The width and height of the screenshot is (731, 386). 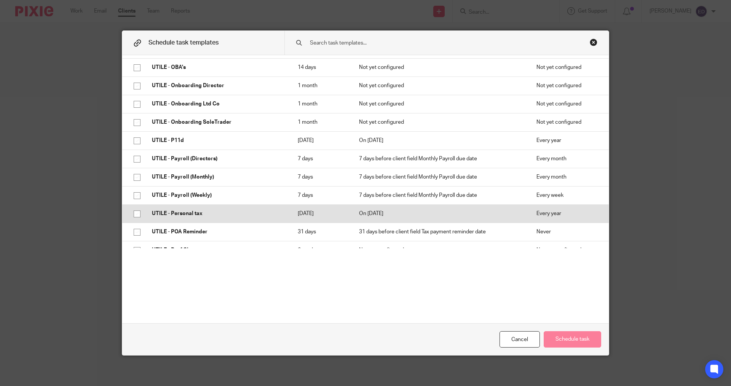 What do you see at coordinates (217, 195) in the screenshot?
I see `p: UTILE - Payroll (Weekly)` at bounding box center [217, 195].